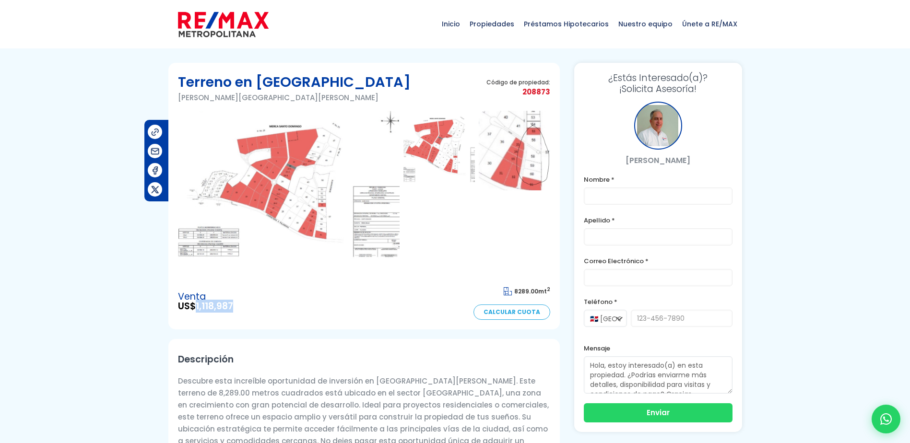 Image resolution: width=910 pixels, height=443 pixels. Describe the element at coordinates (214, 306) in the screenshot. I see `span: 1,118,987` at that location.